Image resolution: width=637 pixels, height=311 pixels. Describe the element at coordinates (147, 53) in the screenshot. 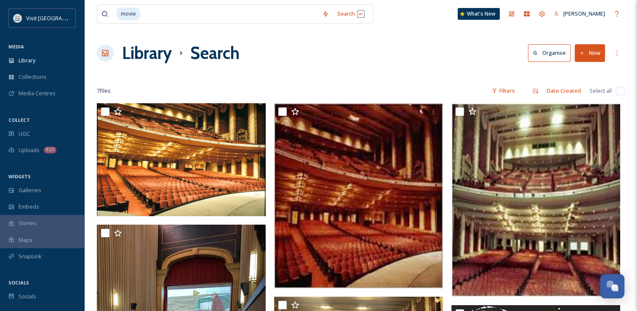

I see `a: Library` at that location.